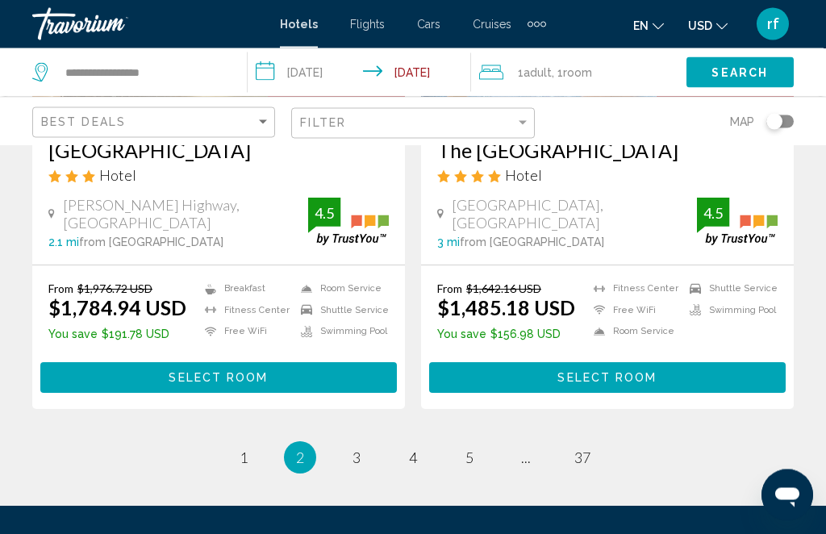 This screenshot has width=826, height=534. What do you see at coordinates (359, 73) in the screenshot?
I see `button: Check-in date: Oct 13, 2025 Check-out date: Oct 21, 2025` at bounding box center [359, 73].